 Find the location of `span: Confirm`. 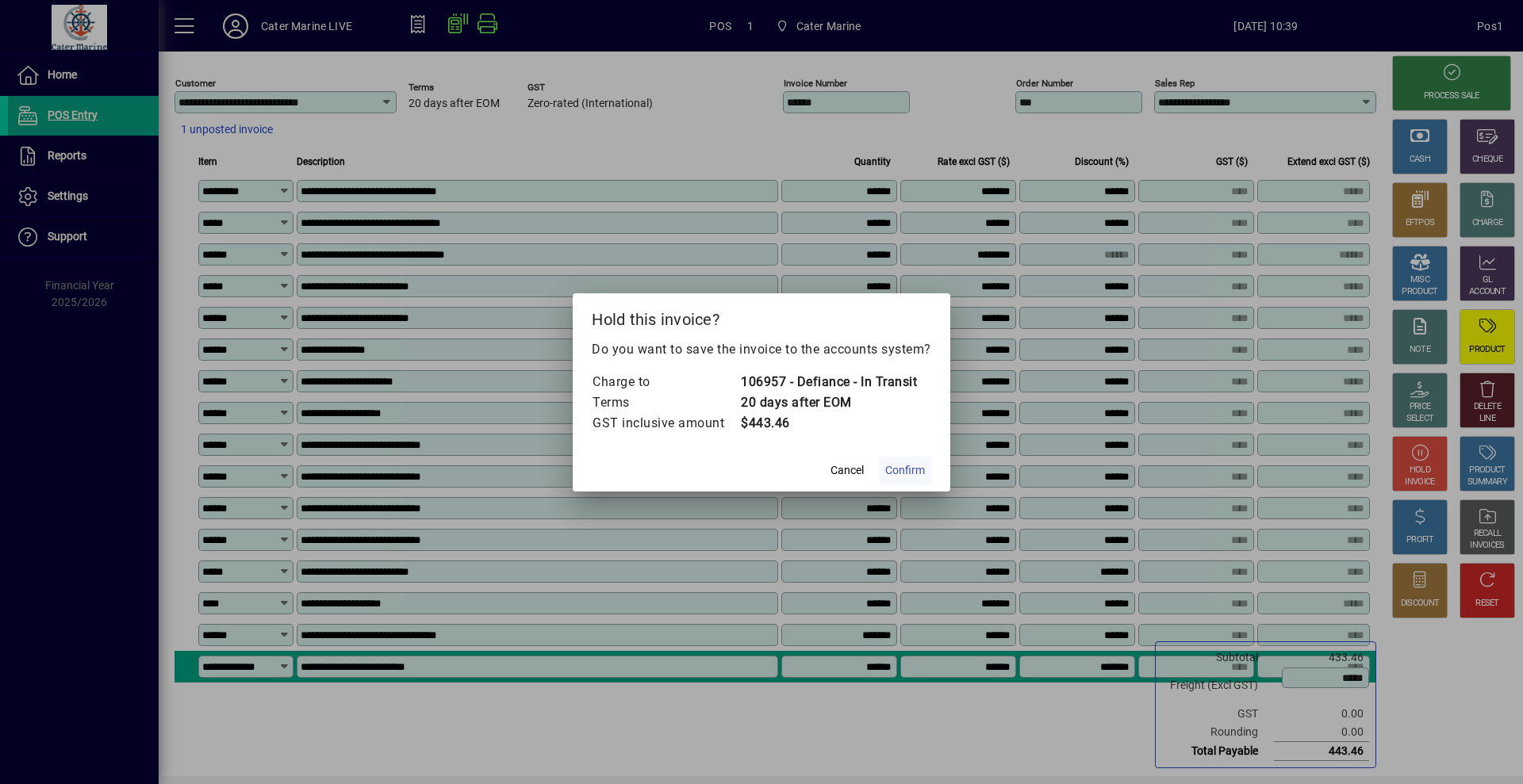

span: Confirm is located at coordinates (905, 470).